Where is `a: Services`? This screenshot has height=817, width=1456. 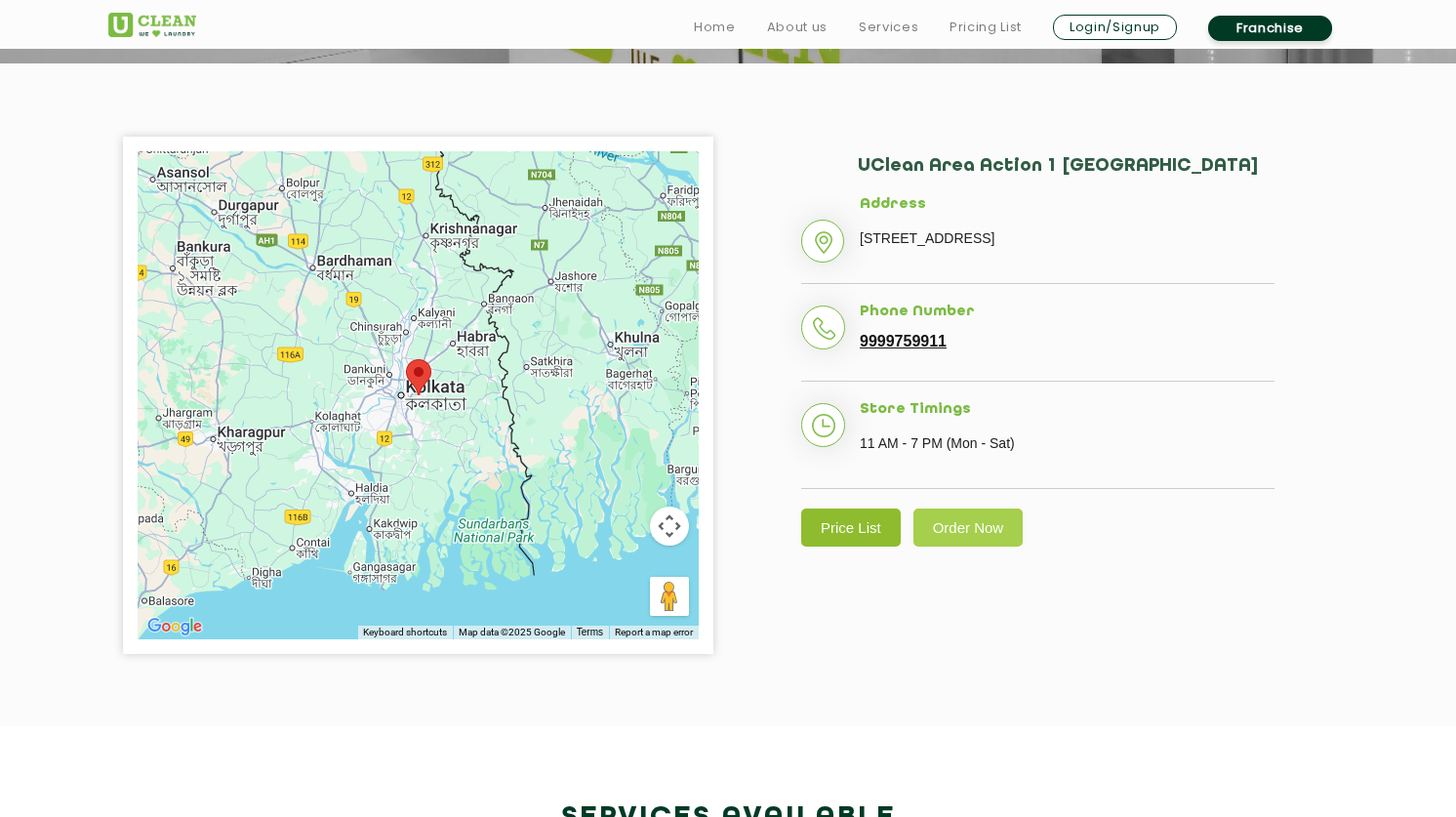 a: Services is located at coordinates (888, 27).